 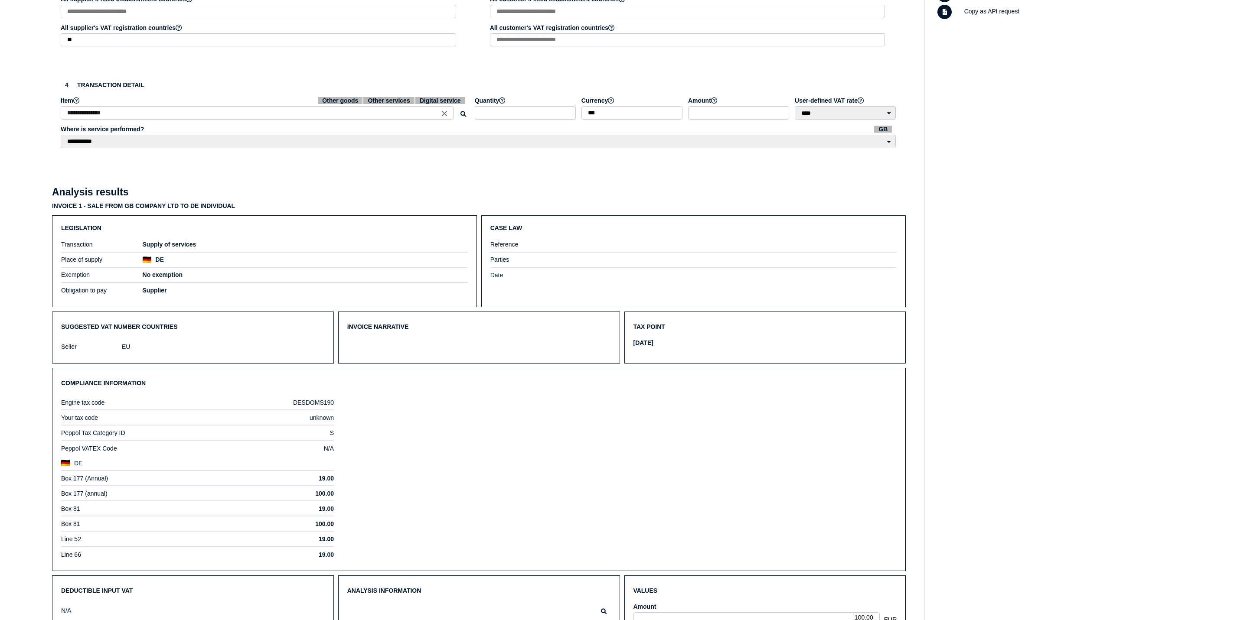 I want to click on h3: Transaction detail, so click(x=479, y=85).